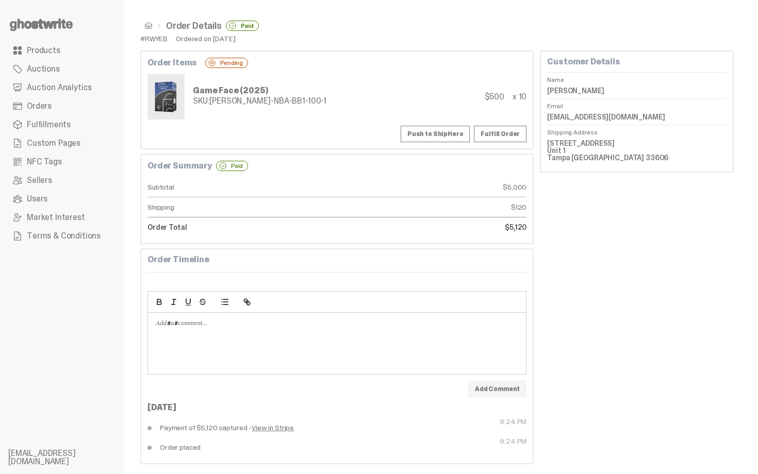  Describe the element at coordinates (54, 143) in the screenshot. I see `span: Custom Pages` at that location.